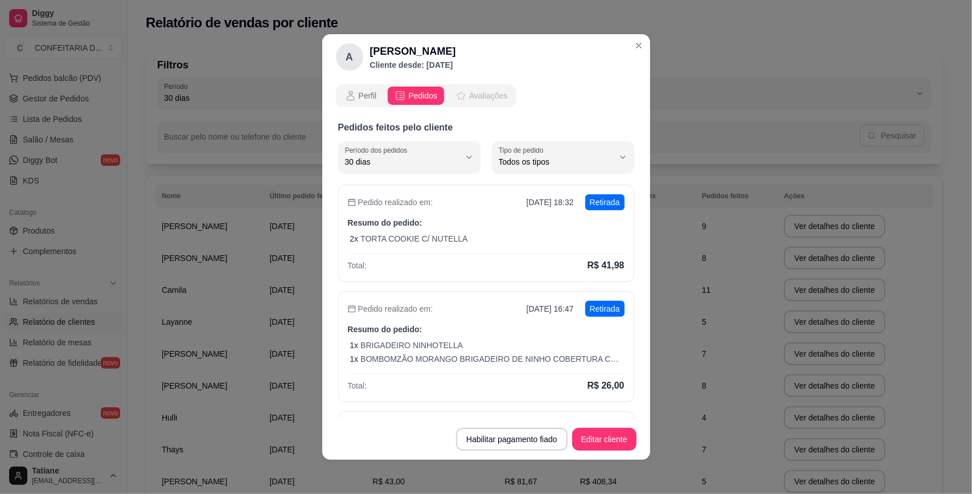 This screenshot has width=972, height=494. Describe the element at coordinates (512, 439) in the screenshot. I see `button: Habilitar pagamento fiado` at that location.